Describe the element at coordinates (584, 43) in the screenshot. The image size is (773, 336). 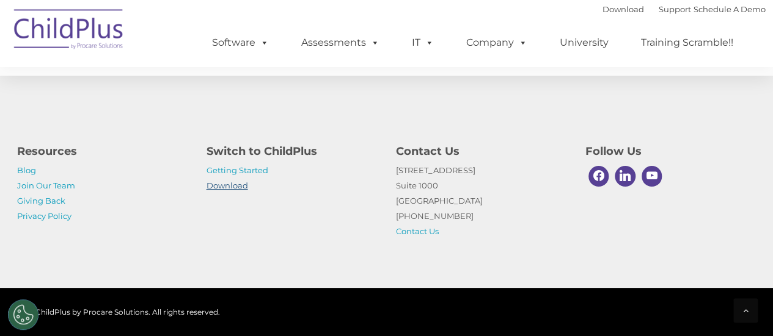
I see `a: University` at that location.